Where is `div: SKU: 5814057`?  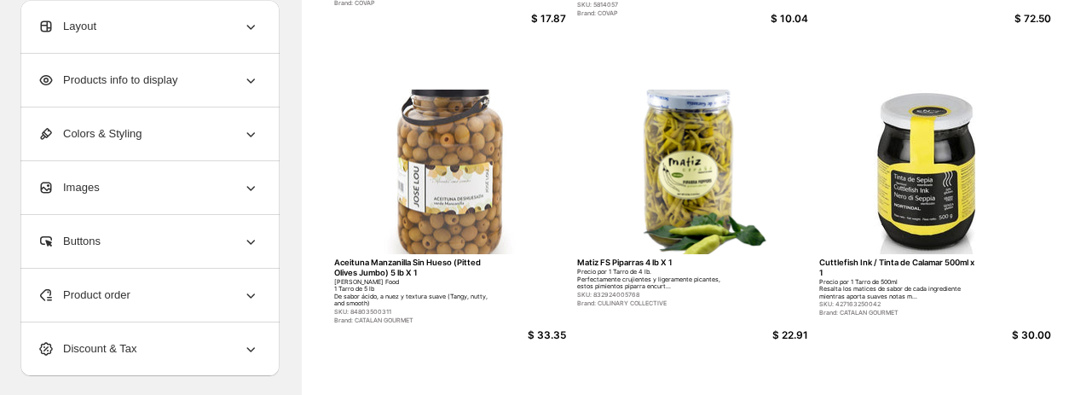
div: SKU: 5814057 is located at coordinates (656, 5).